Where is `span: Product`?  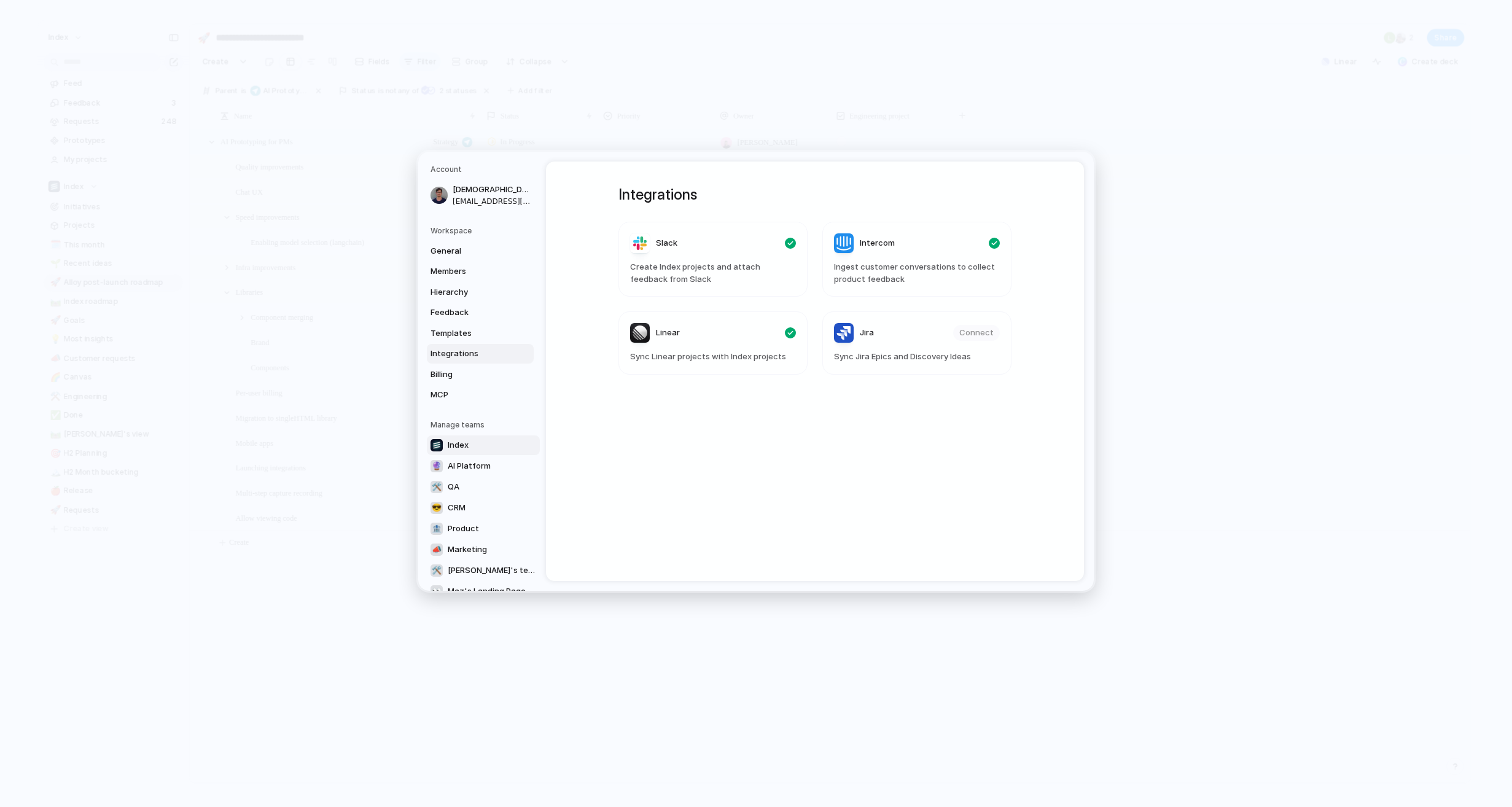 span: Product is located at coordinates (463, 528).